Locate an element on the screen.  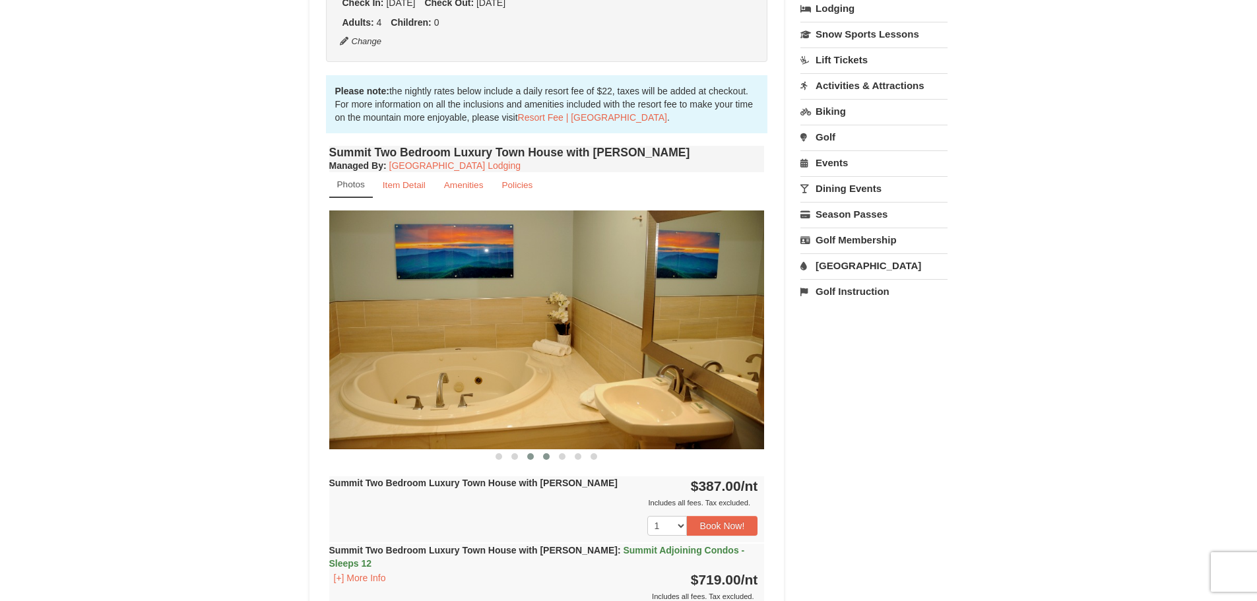
a: Biking is located at coordinates (873, 111).